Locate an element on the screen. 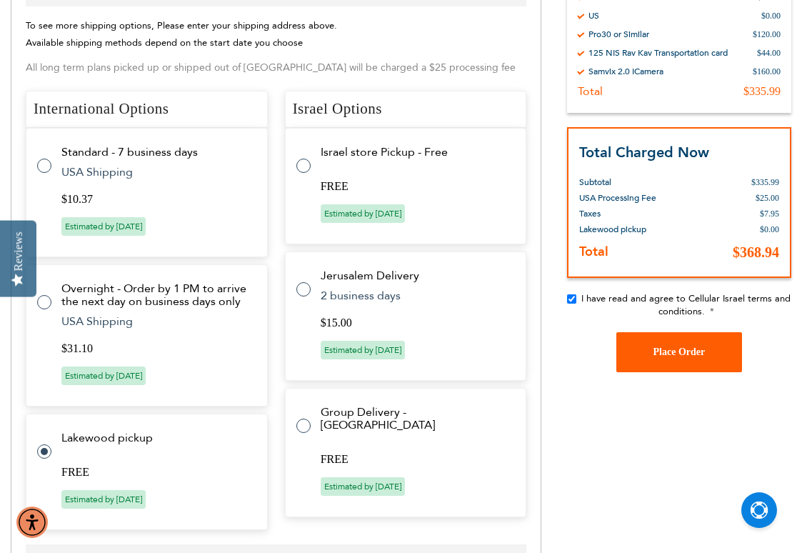 The height and width of the screenshot is (553, 802). div: $44.00 is located at coordinates (768, 53).